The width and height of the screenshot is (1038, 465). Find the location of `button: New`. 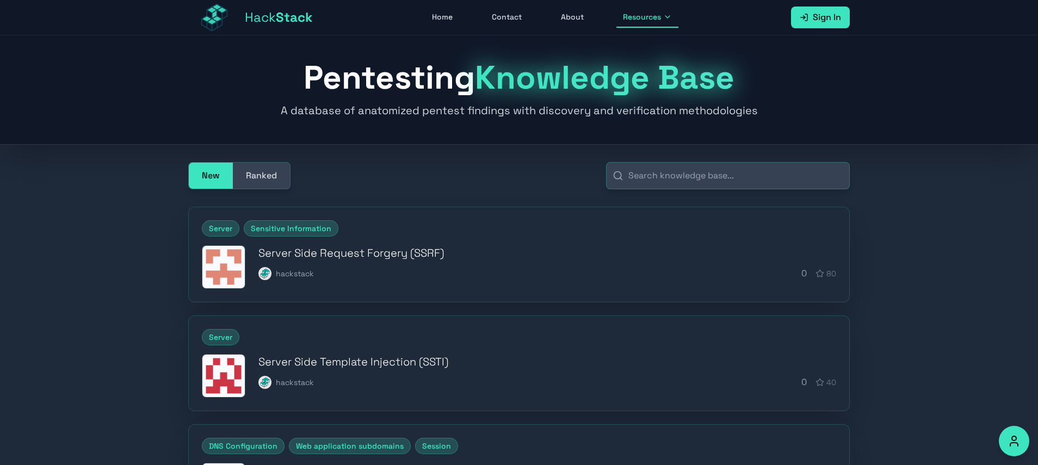

button: New is located at coordinates (210, 176).